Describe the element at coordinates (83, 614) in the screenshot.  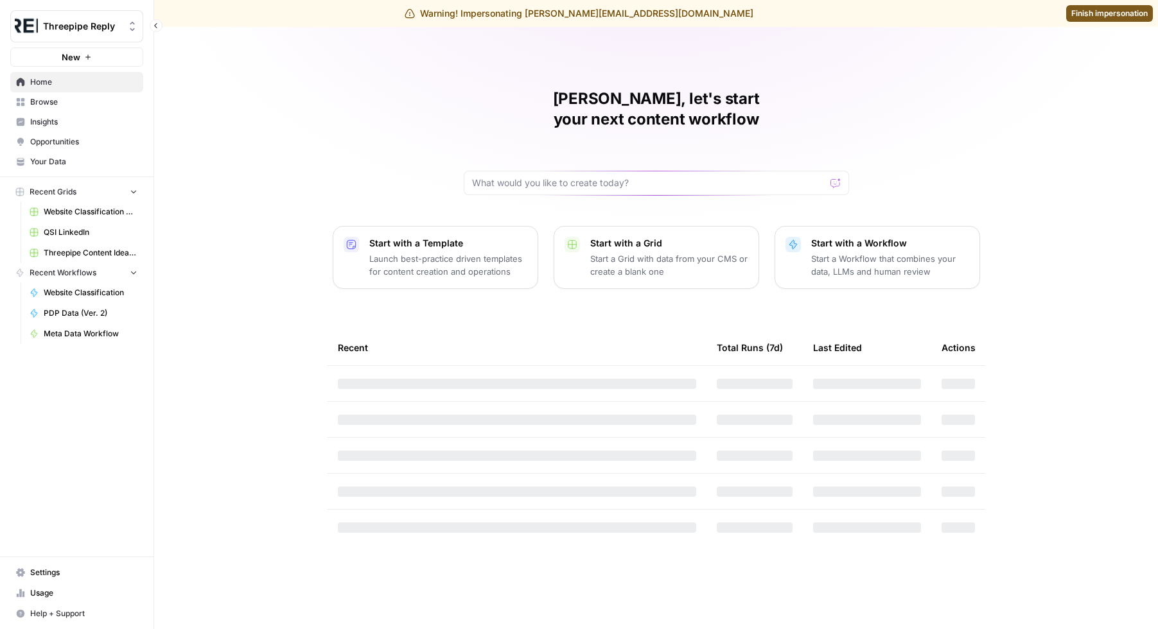
I see `span: Help + Support` at that location.